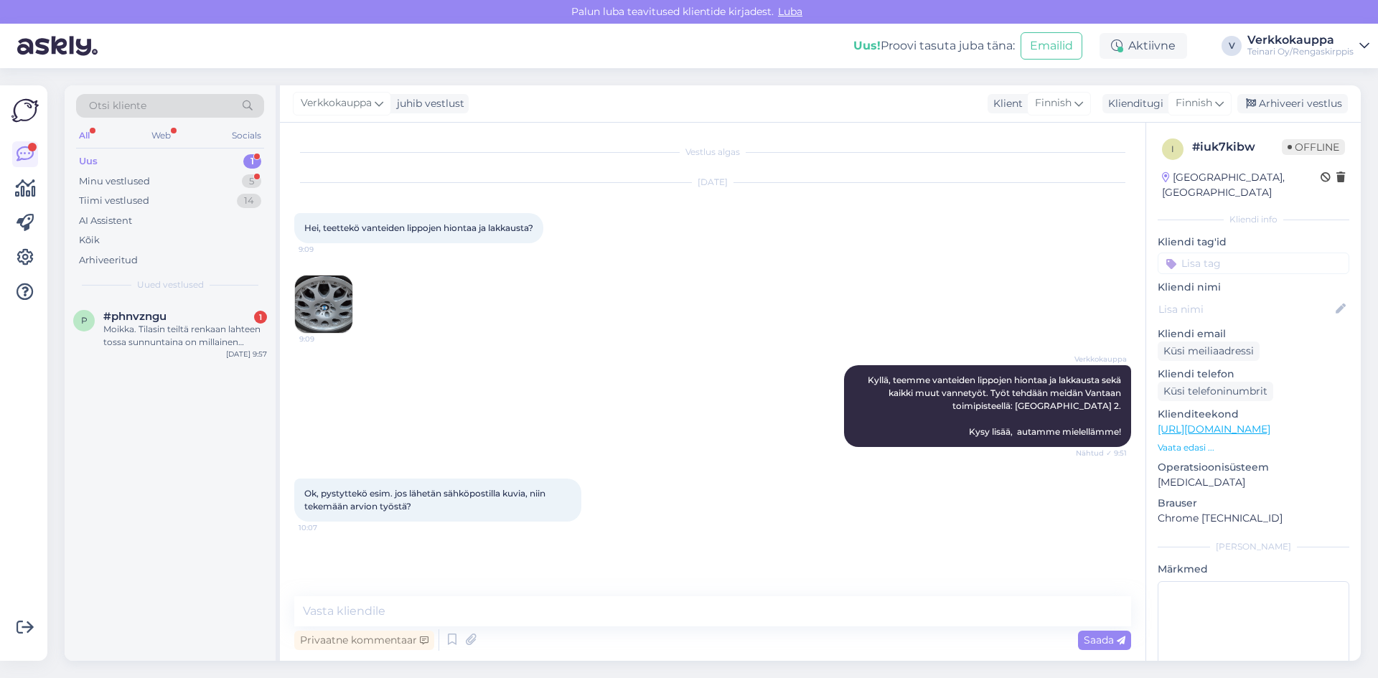 This screenshot has width=1378, height=678. I want to click on div: Web, so click(161, 136).